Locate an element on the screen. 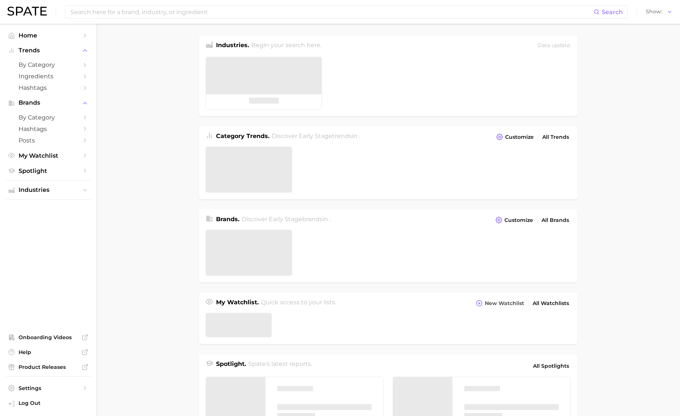 Image resolution: width=680 pixels, height=416 pixels. input: Search here for a brand, industry, or ingredient is located at coordinates (331, 12).